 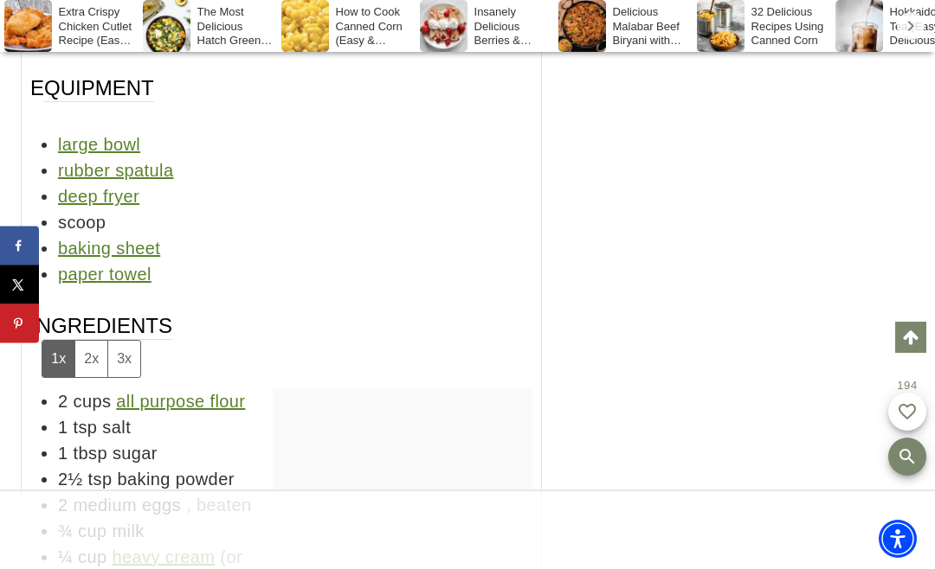 What do you see at coordinates (135, 453) in the screenshot?
I see `span: sugar` at bounding box center [135, 453].